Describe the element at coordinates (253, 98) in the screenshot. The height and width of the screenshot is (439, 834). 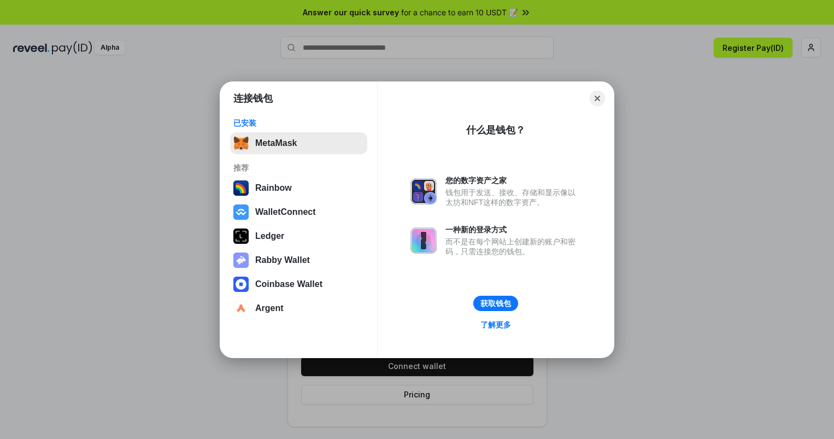
I see `h1: 连接钱包` at that location.